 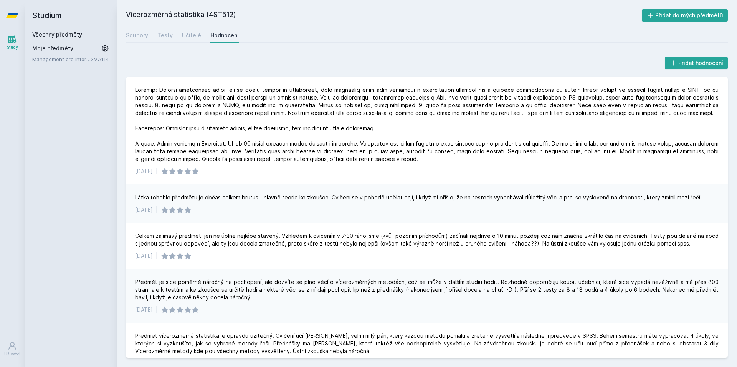 What do you see at coordinates (137, 35) in the screenshot?
I see `a: Soubory` at bounding box center [137, 35].